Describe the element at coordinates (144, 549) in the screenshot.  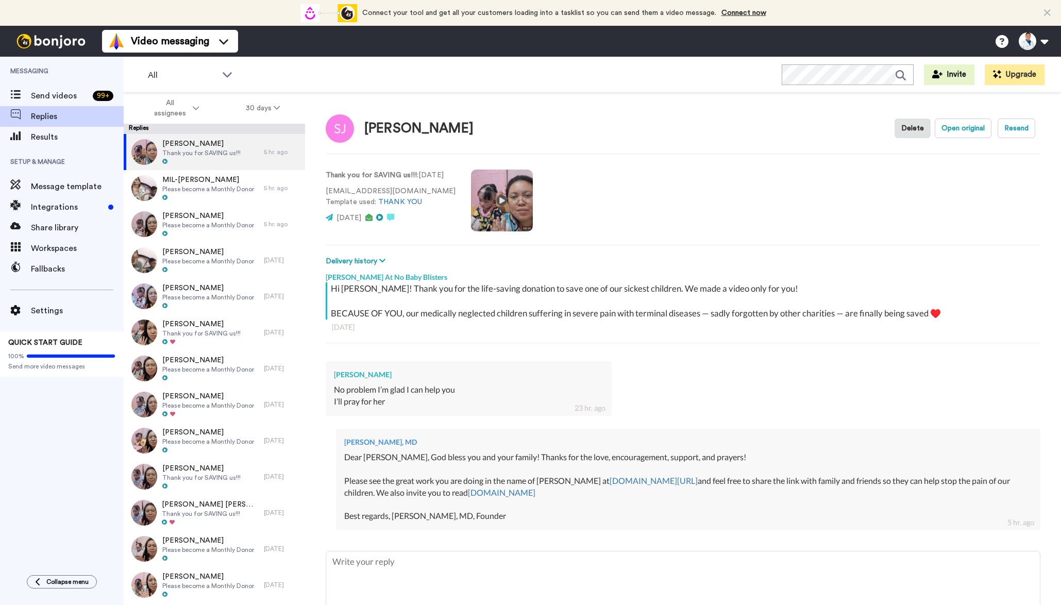
I see `img: 5a8f93b2-9704-4a23-824d-90d0b5636137-thumb.jpg` at that location.